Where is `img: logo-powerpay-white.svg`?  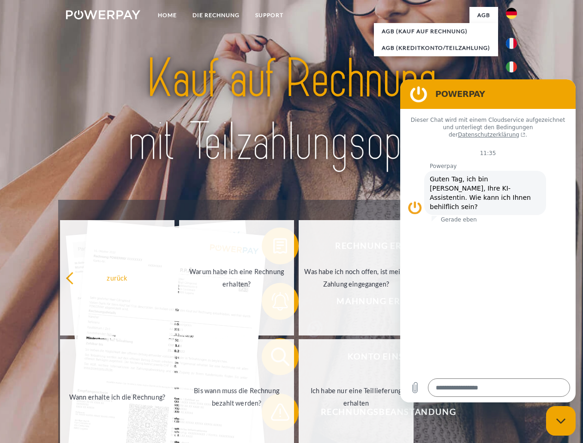
img: logo-powerpay-white.svg is located at coordinates (103, 15).